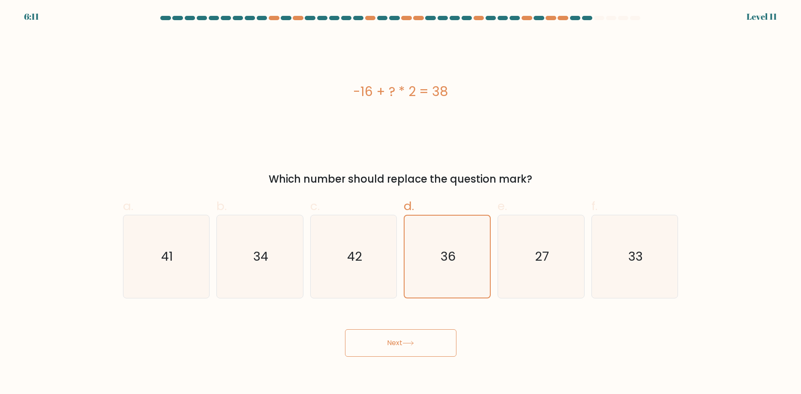 This screenshot has width=801, height=394. What do you see at coordinates (762, 17) in the screenshot?
I see `div: Level 11` at bounding box center [762, 17].